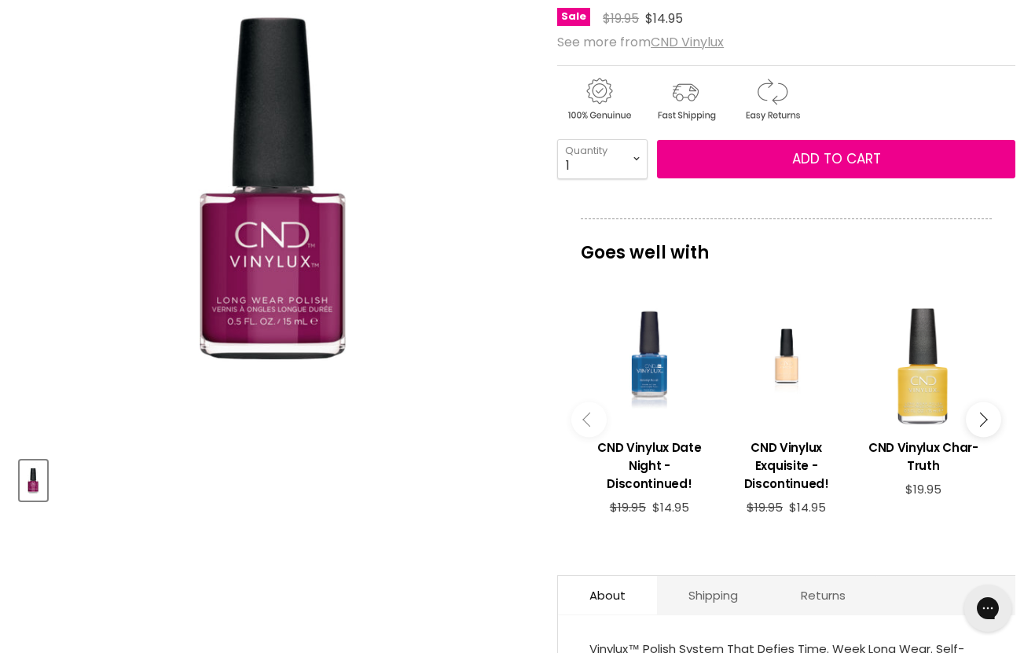 Image resolution: width=1035 pixels, height=653 pixels. Describe the element at coordinates (713, 595) in the screenshot. I see `a: Shipping` at that location.